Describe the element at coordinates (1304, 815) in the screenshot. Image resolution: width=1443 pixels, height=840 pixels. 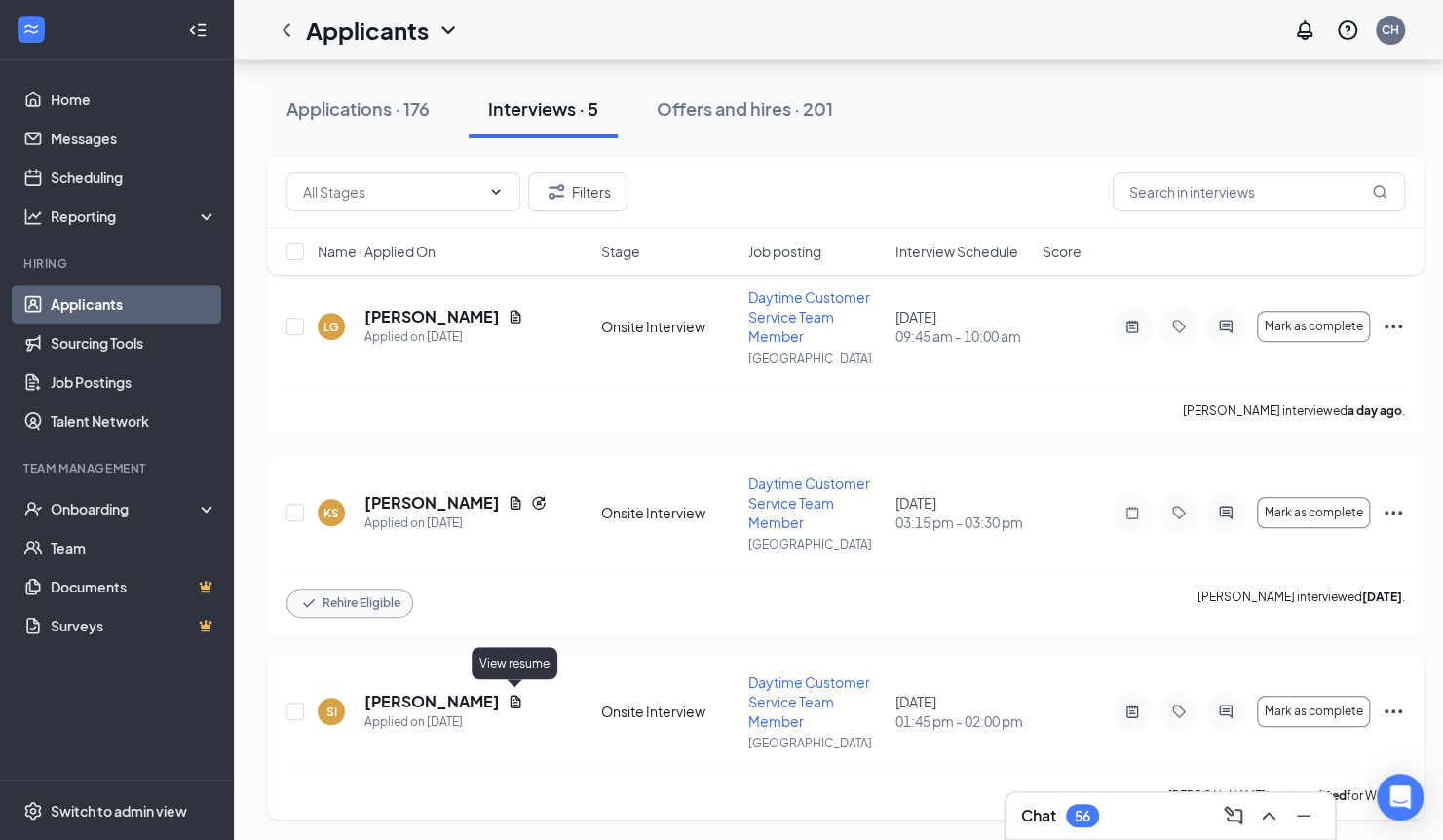
I see `button: Minimize` at that location.